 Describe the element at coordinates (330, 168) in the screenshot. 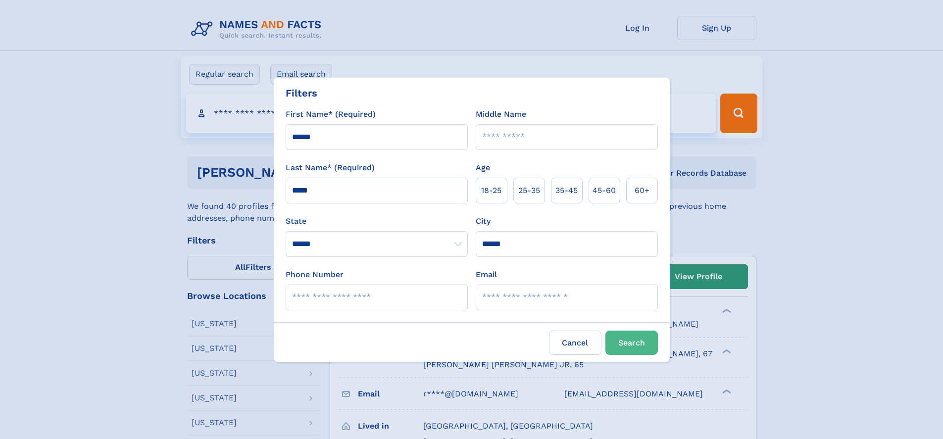

I see `label: Last Name* (Required)` at that location.